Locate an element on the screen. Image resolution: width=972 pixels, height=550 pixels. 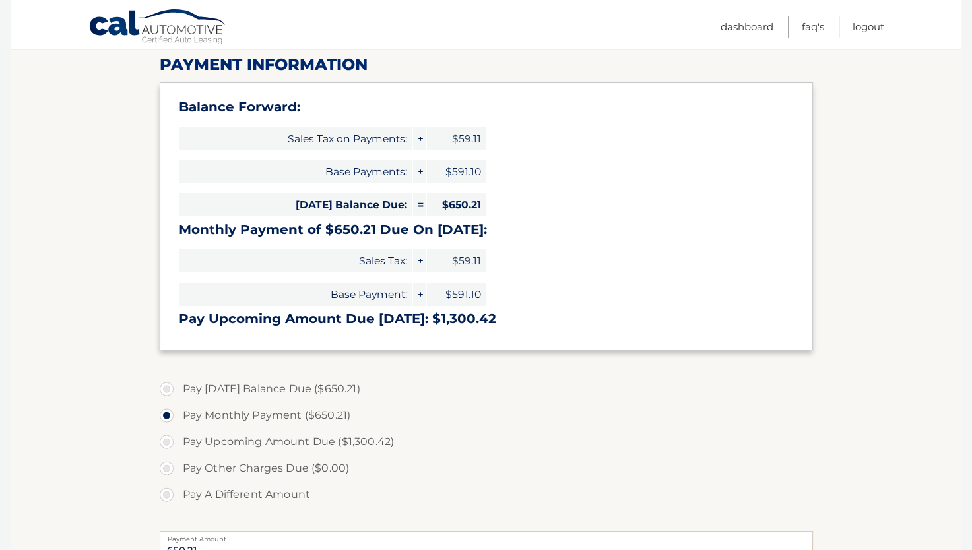
span: Sales Tax: is located at coordinates (296, 261).